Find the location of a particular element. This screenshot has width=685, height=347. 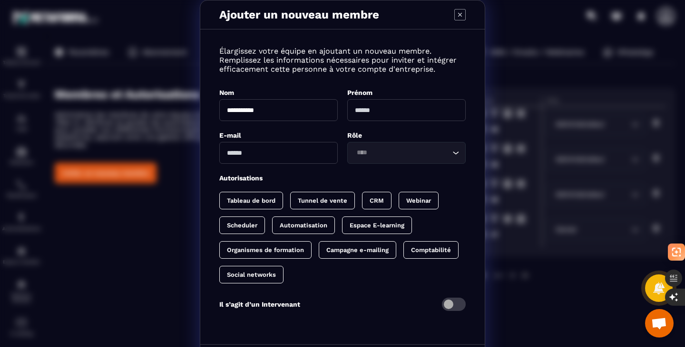

p: Ajouter un nouveau membre is located at coordinates (299, 15).